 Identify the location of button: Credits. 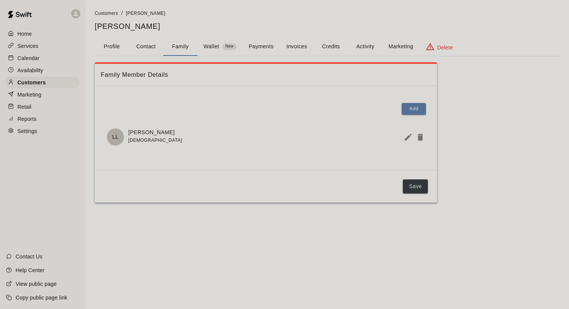
(331, 47).